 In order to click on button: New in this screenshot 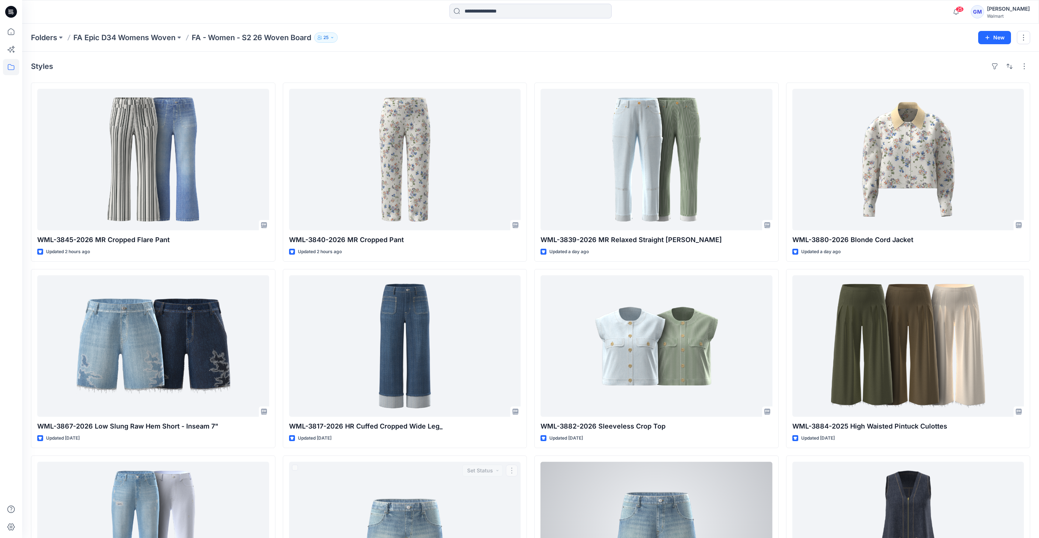, I will do `click(995, 38)`.